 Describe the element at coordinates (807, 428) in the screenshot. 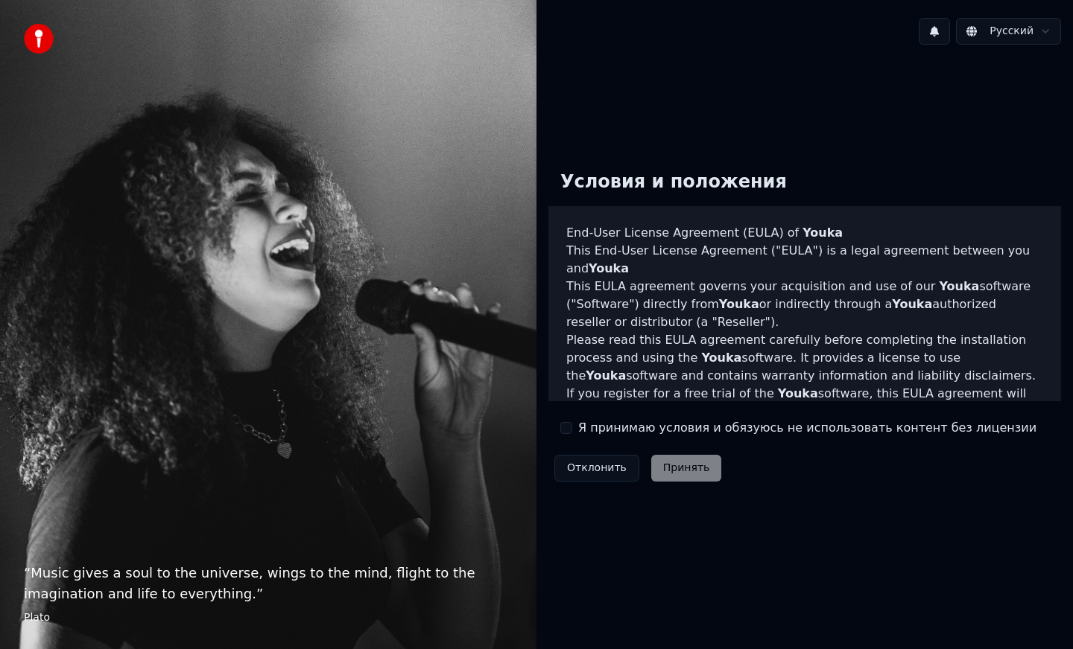

I see `label: Я принимаю условия и обязуюсь не использовать контент без лицензии` at that location.